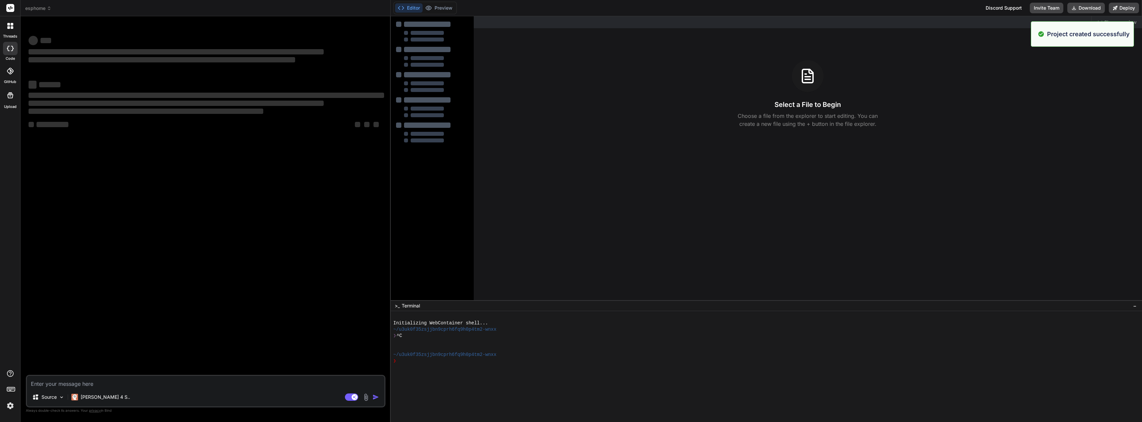 The width and height of the screenshot is (1142, 422). Describe the element at coordinates (1041, 34) in the screenshot. I see `img: alert` at that location.